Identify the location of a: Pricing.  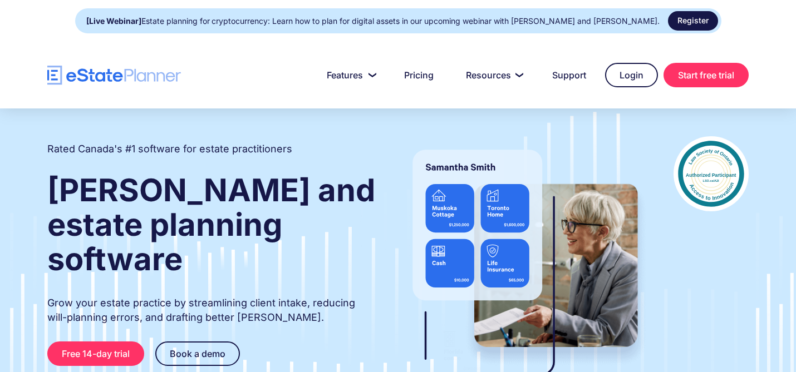
(419, 75).